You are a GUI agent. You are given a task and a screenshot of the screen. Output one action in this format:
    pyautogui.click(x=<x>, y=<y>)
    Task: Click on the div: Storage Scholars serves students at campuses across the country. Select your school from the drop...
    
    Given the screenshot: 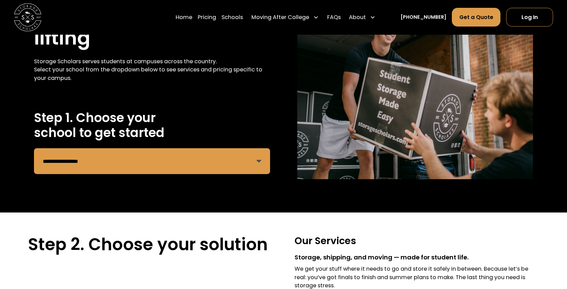 What is the action you would take?
    pyautogui.click(x=152, y=70)
    